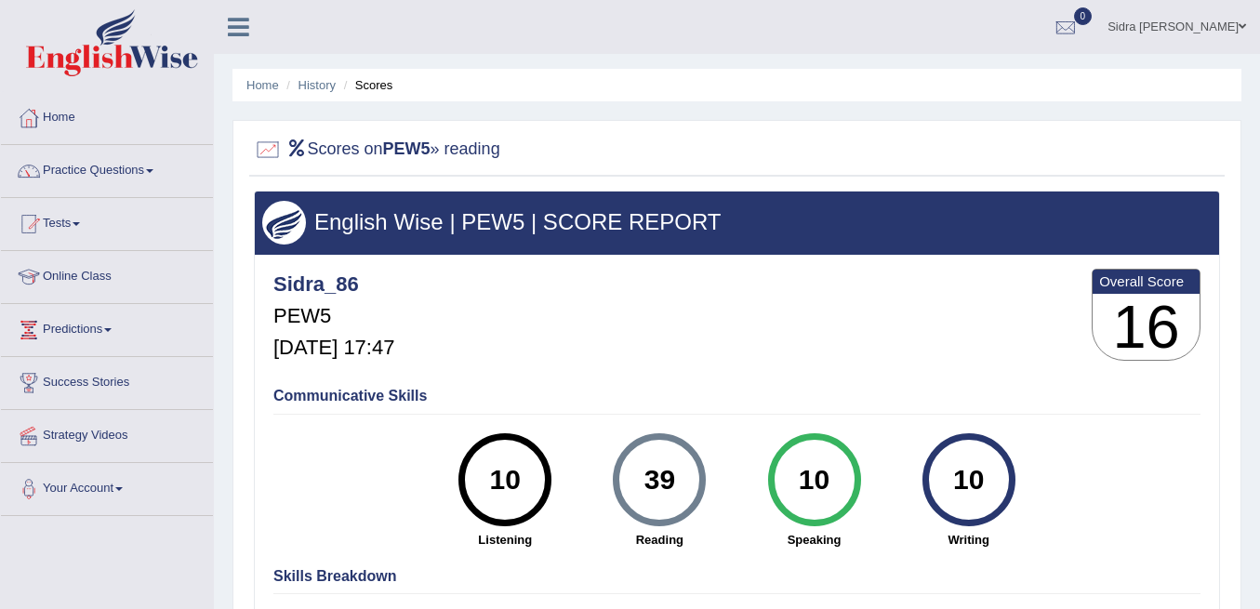 The image size is (1260, 609). What do you see at coordinates (736, 396) in the screenshot?
I see `h4: Communicative Skills` at bounding box center [736, 396].